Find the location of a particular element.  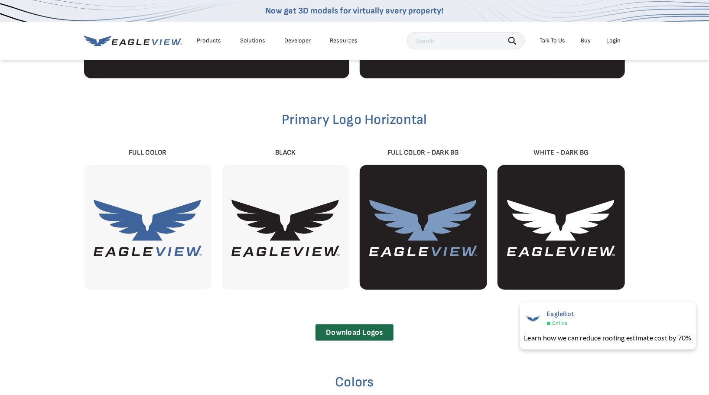

img: EagleBot is located at coordinates (533, 319).